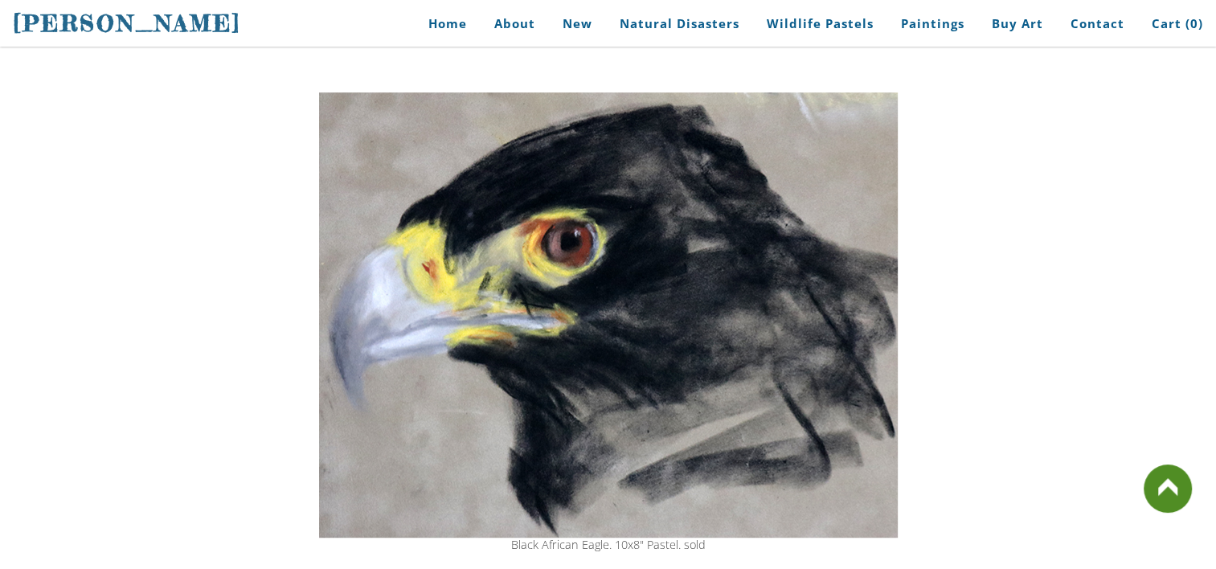 This screenshot has height=569, width=1216. I want to click on a: Contact, so click(1097, 23).